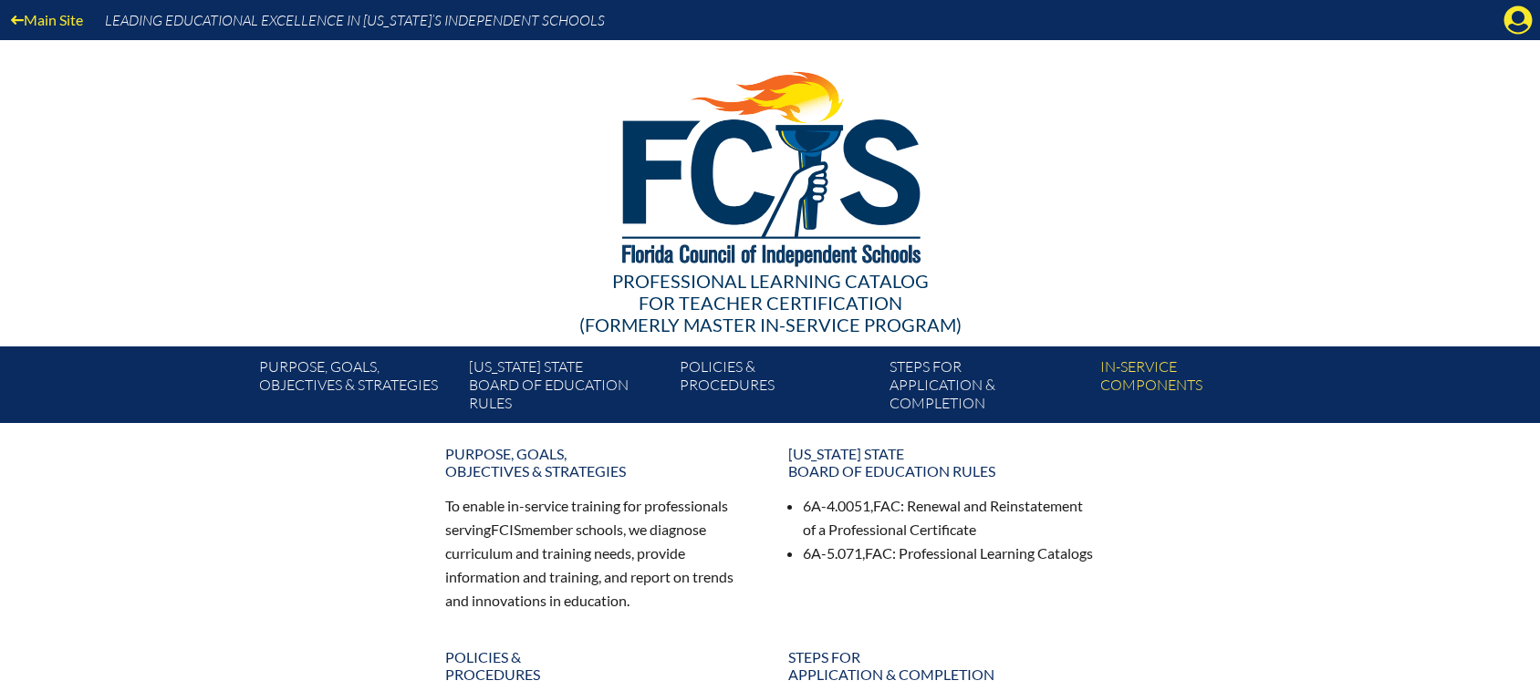 Image resolution: width=1540 pixels, height=691 pixels. Describe the element at coordinates (505, 529) in the screenshot. I see `span: FCIS` at that location.